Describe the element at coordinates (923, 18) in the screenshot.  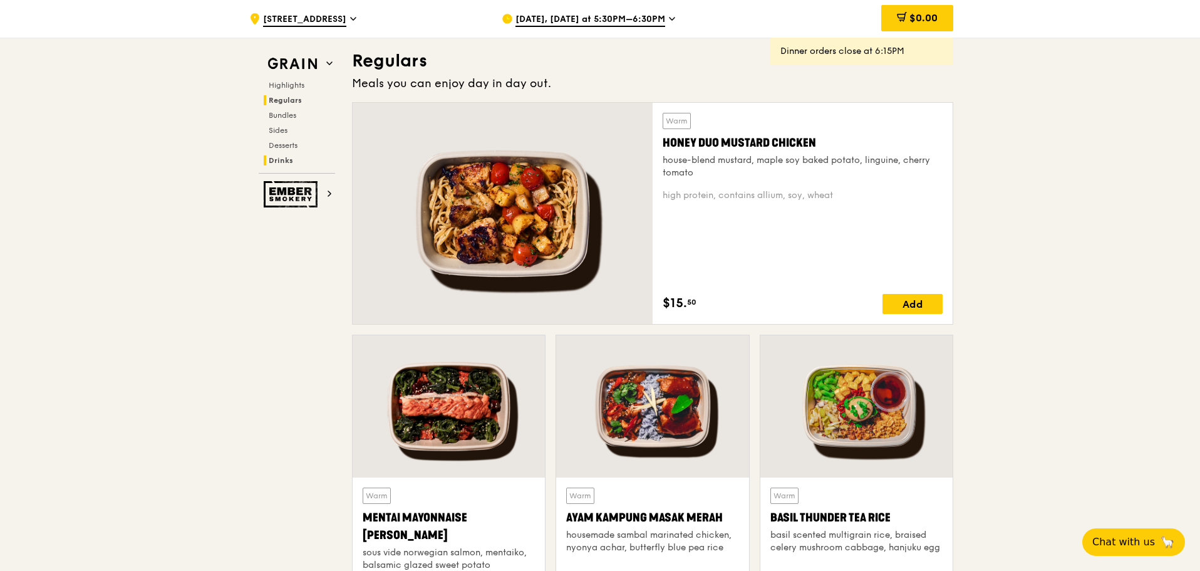
I see `span: $0.00` at that location.